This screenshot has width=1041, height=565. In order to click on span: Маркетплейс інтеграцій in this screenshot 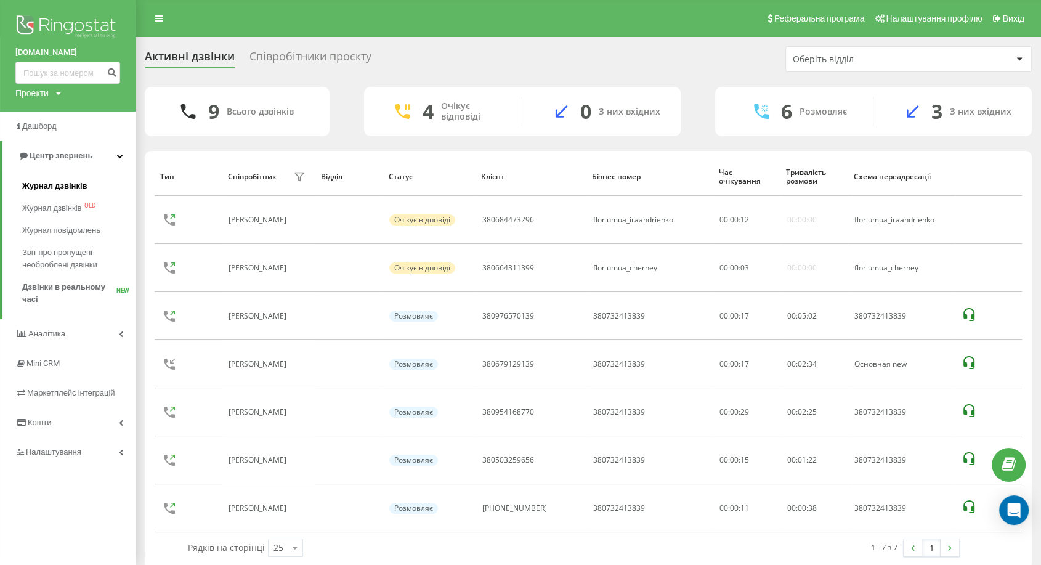, I will do `click(71, 392)`.